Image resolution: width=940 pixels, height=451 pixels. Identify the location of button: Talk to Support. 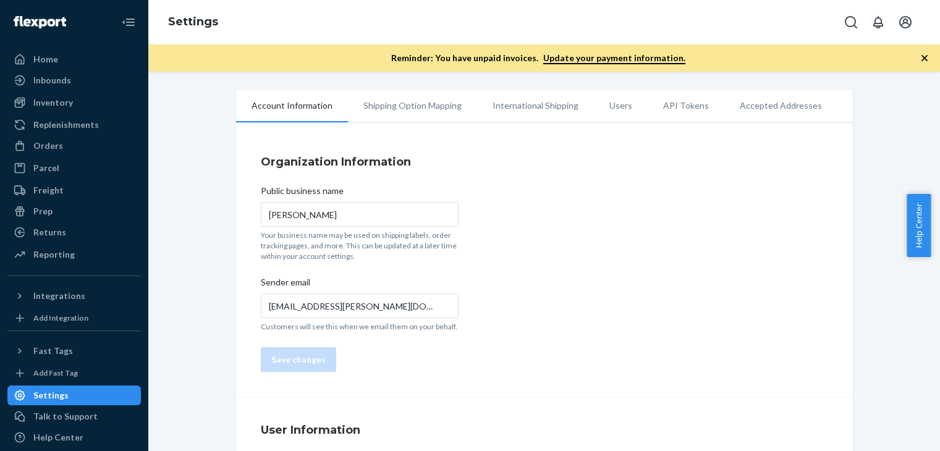
(74, 416).